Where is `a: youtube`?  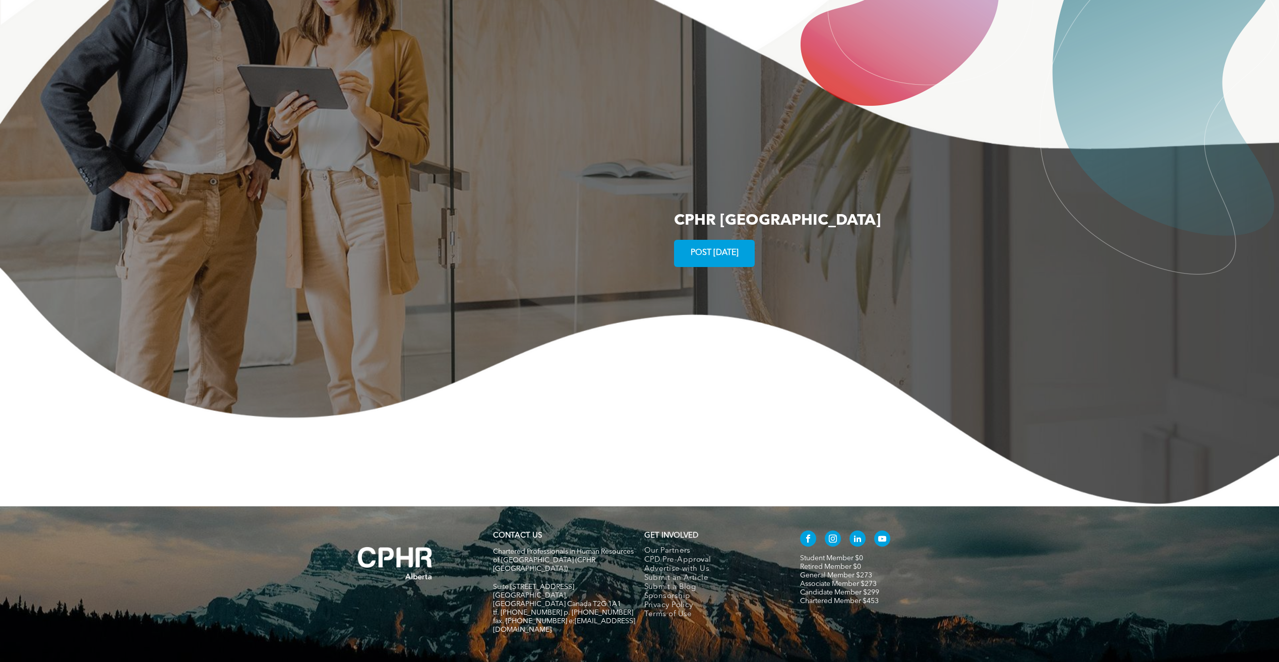
a: youtube is located at coordinates (882, 540).